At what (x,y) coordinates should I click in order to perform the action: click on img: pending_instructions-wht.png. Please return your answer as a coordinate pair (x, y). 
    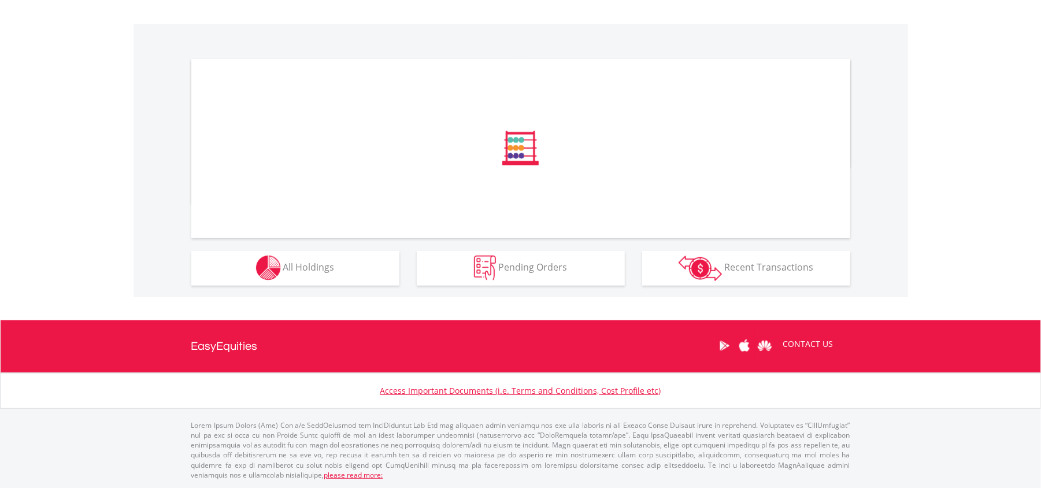
    Looking at the image, I should click on (485, 268).